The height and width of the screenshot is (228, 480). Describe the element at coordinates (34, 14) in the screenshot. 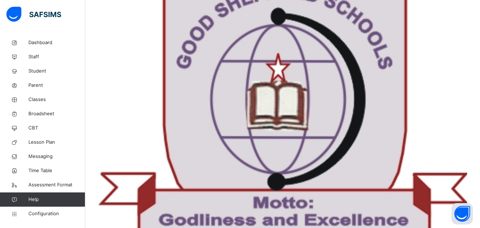

I see `img: safsims` at that location.